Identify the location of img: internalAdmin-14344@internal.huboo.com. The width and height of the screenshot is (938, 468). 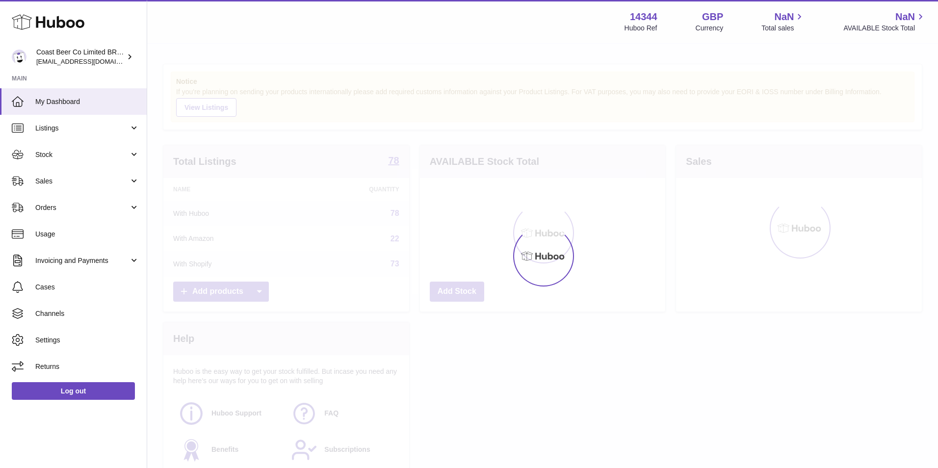
(19, 57).